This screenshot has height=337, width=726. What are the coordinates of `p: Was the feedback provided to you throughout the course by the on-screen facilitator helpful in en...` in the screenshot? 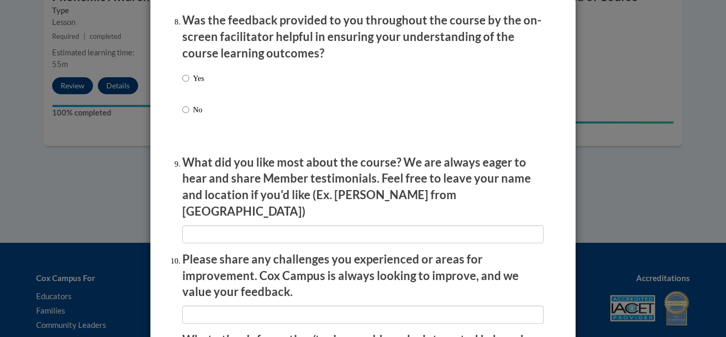 It's located at (363, 37).